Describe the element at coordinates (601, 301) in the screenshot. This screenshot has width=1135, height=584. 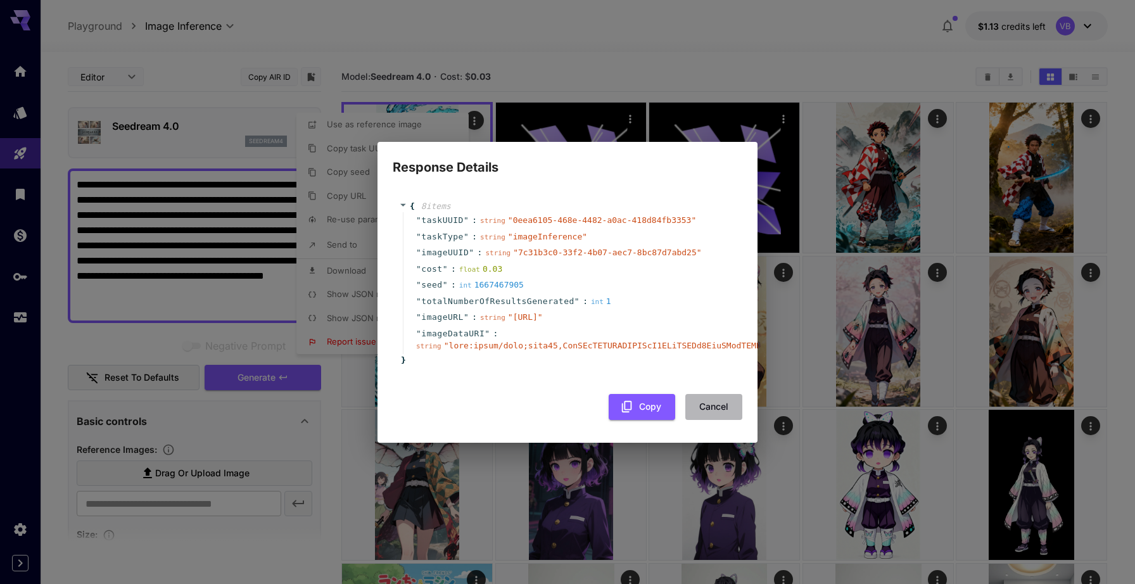
I see `div: 1` at that location.